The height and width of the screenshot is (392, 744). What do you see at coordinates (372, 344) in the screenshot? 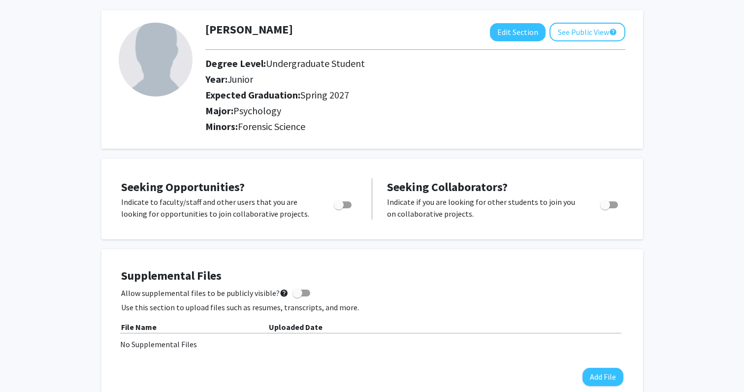
I see `div: No Supplemental Files` at bounding box center [372, 344].